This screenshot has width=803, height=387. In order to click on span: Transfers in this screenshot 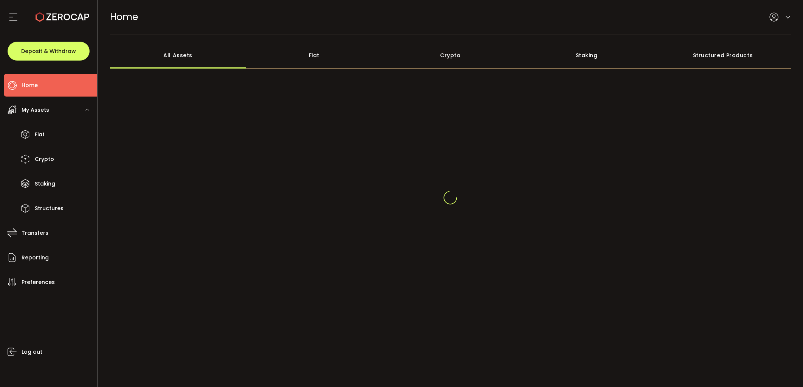, I will do `click(35, 233)`.